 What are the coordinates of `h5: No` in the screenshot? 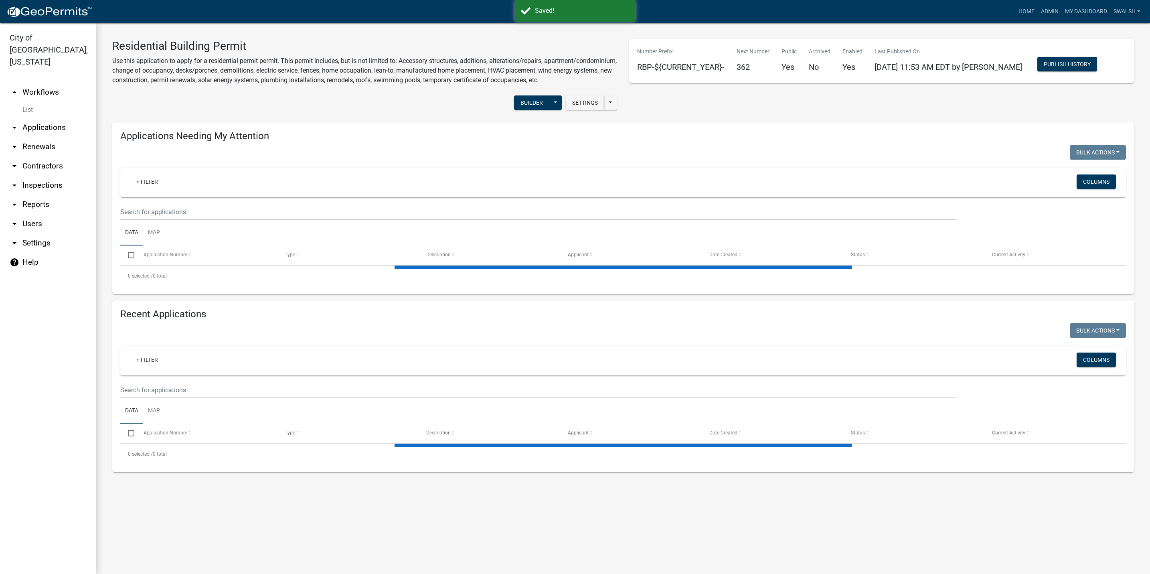 It's located at (819, 67).